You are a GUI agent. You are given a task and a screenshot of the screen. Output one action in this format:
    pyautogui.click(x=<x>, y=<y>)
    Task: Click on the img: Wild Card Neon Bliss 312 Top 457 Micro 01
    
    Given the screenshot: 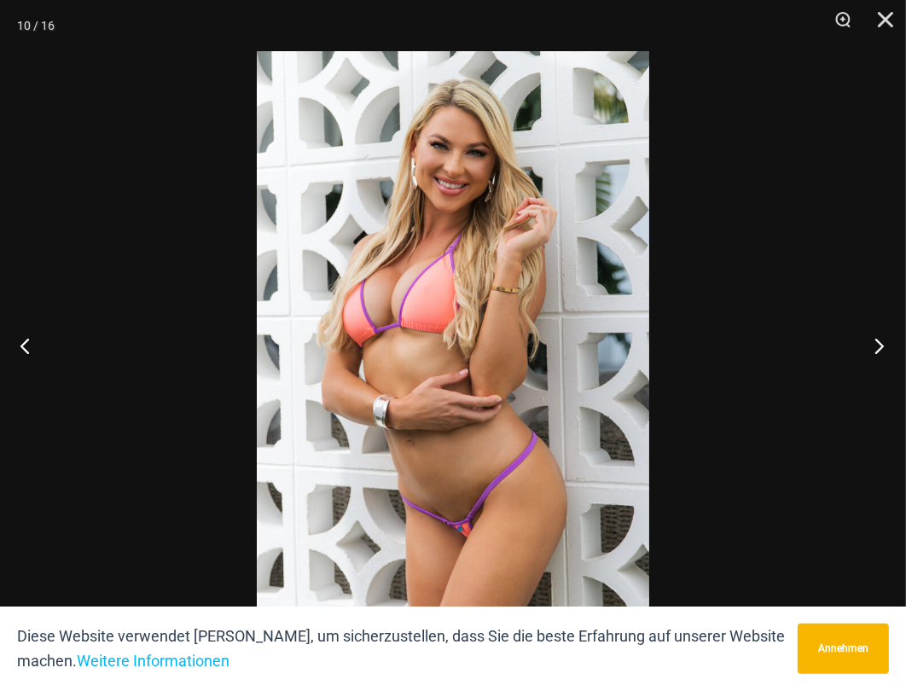 What is the action you would take?
    pyautogui.click(x=453, y=346)
    